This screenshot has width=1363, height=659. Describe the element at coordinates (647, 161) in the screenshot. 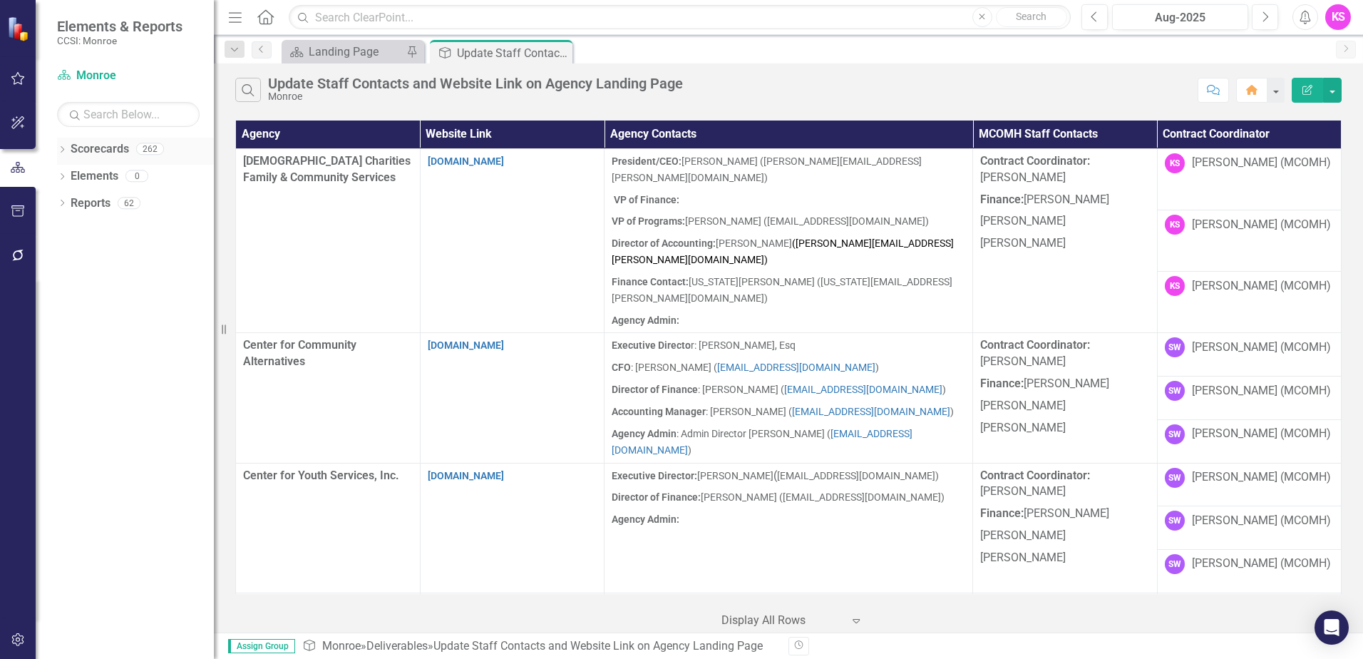

I see `strong: President/CEO:` at that location.